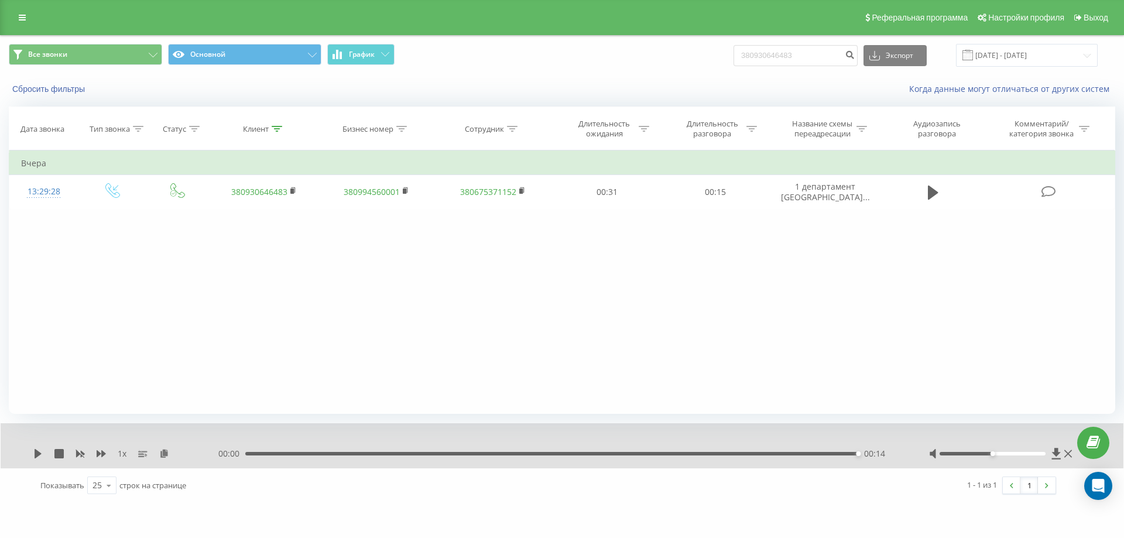 Image resolution: width=1124 pixels, height=538 pixels. I want to click on a: 380930646483, so click(259, 191).